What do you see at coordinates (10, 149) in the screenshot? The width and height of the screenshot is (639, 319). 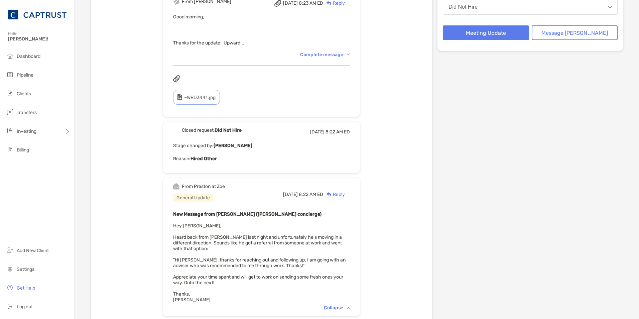 I see `img: billing icon` at bounding box center [10, 149].